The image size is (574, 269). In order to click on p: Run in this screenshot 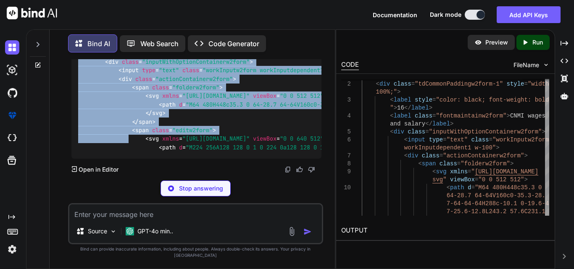, I will do `click(537, 42)`.